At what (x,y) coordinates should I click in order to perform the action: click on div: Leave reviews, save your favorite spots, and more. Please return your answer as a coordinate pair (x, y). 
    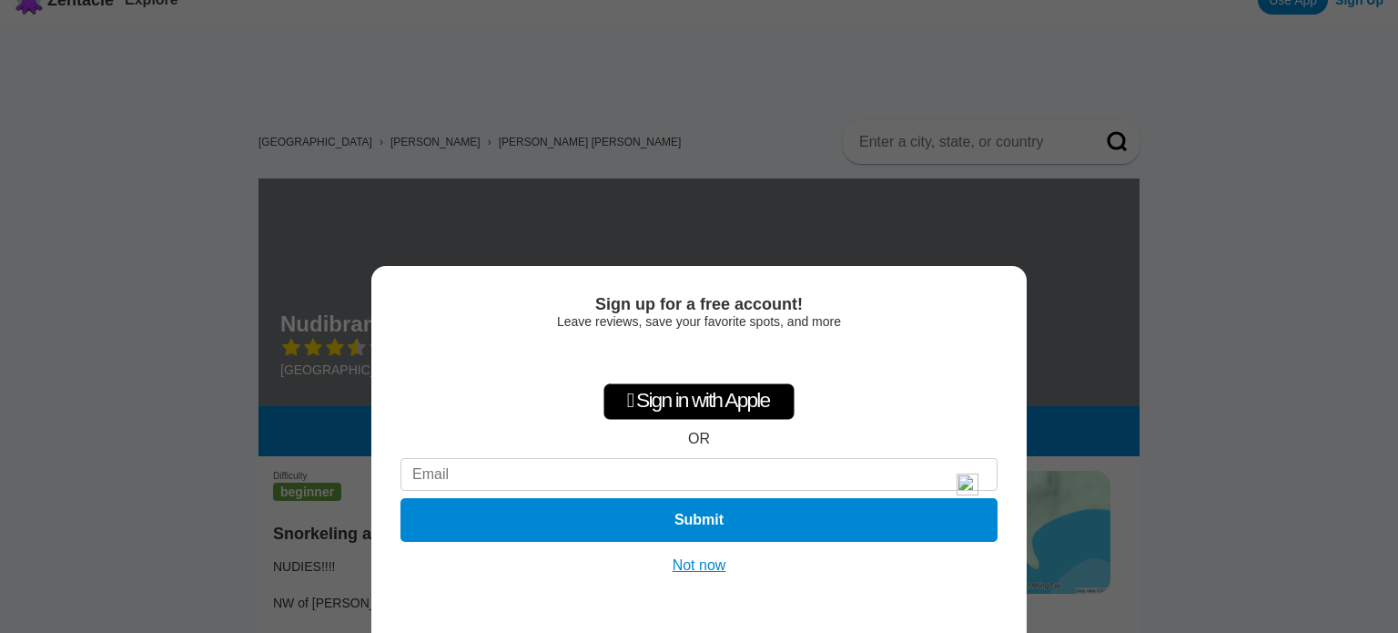
    Looking at the image, I should click on (699, 321).